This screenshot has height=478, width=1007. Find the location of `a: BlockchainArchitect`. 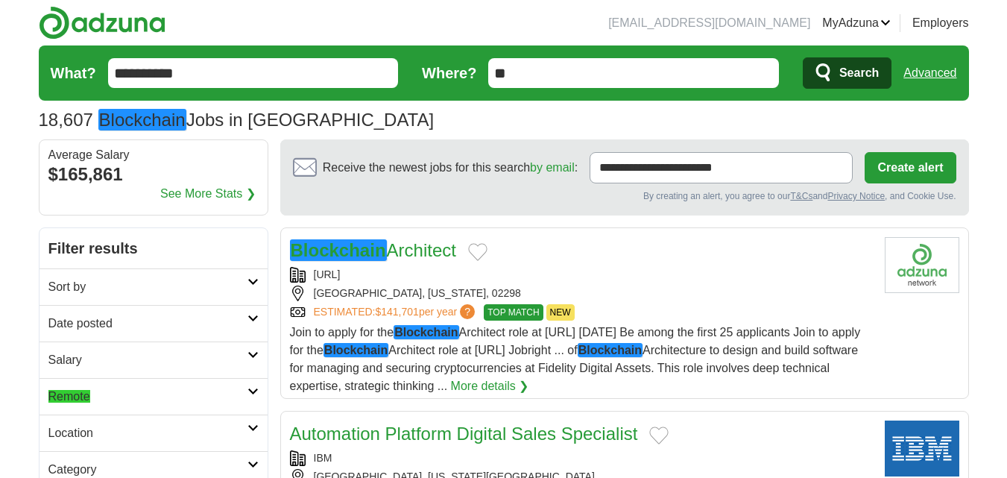

a: BlockchainArchitect is located at coordinates (373, 250).